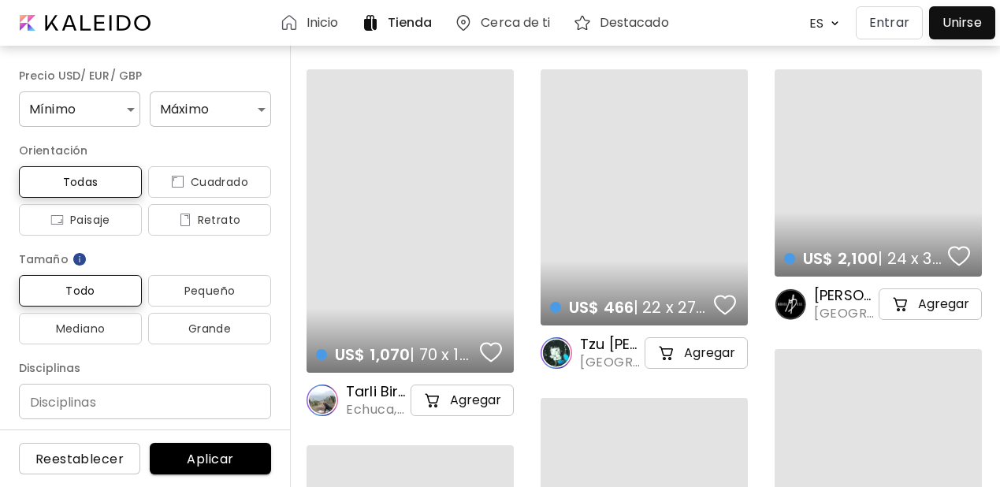  I want to click on span: US$ 1,070, so click(372, 355).